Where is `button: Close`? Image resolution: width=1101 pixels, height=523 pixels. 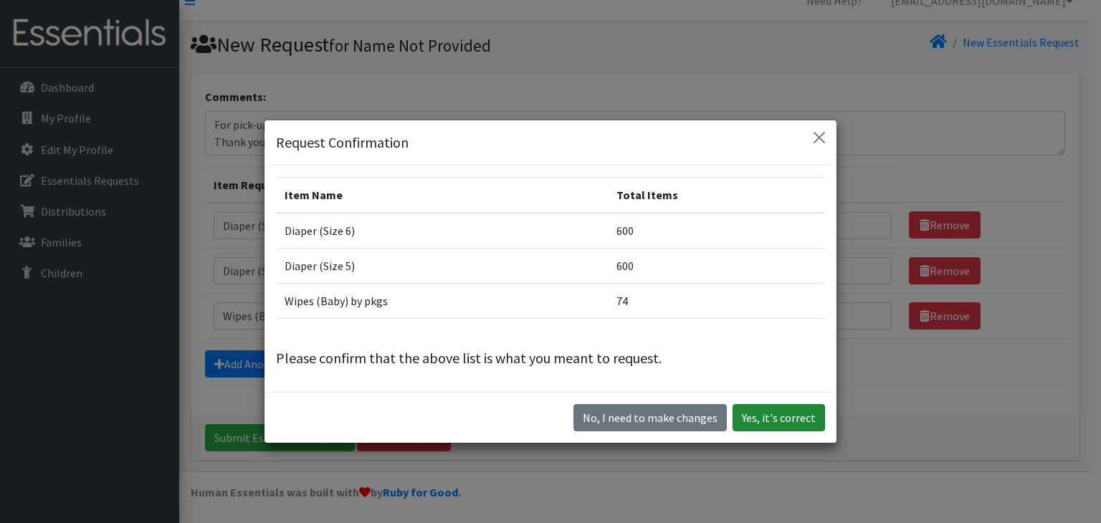 button: Close is located at coordinates (819, 138).